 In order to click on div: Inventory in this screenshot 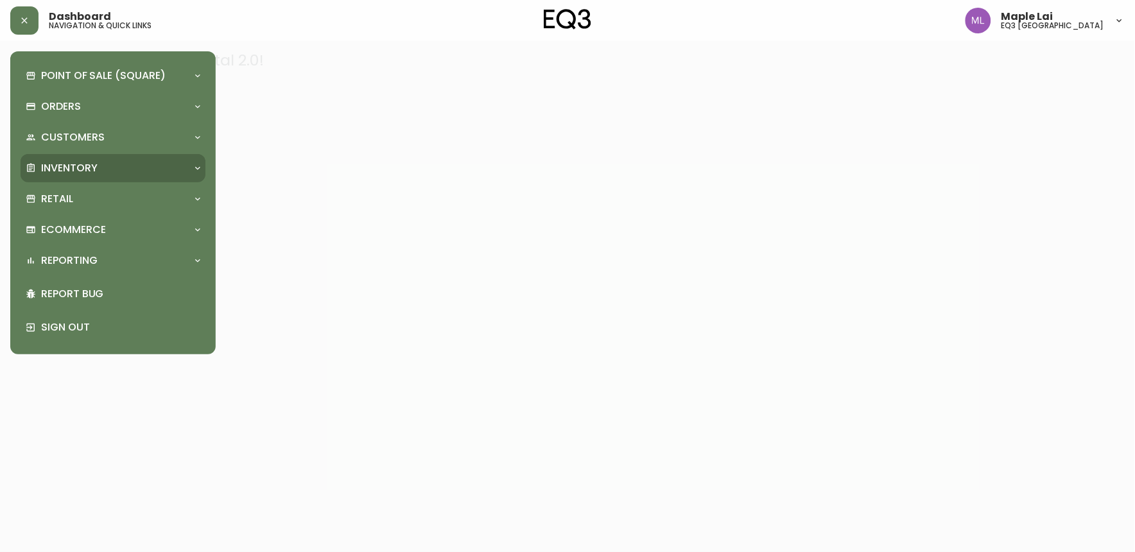, I will do `click(113, 168)`.